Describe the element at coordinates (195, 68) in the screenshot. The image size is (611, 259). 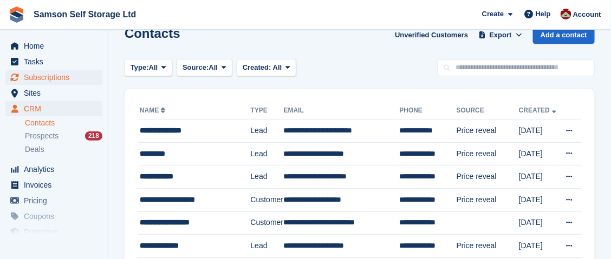
I see `span: Source:` at that location.